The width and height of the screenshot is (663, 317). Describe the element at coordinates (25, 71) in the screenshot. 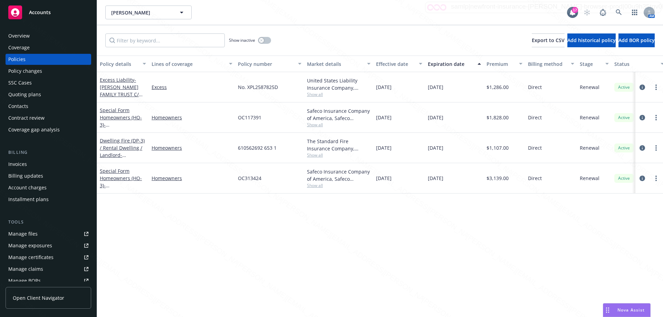

I see `div: Policy changes` at that location.